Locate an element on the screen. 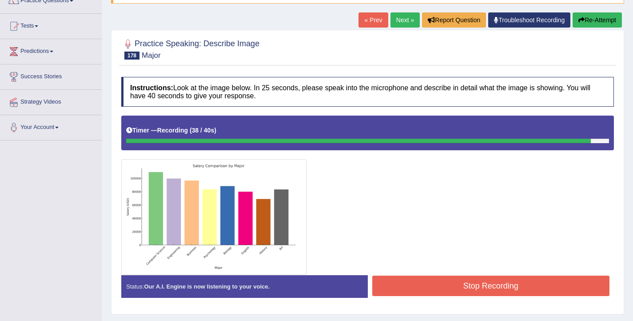 The height and width of the screenshot is (321, 633). div: Status: is located at coordinates (244, 286).